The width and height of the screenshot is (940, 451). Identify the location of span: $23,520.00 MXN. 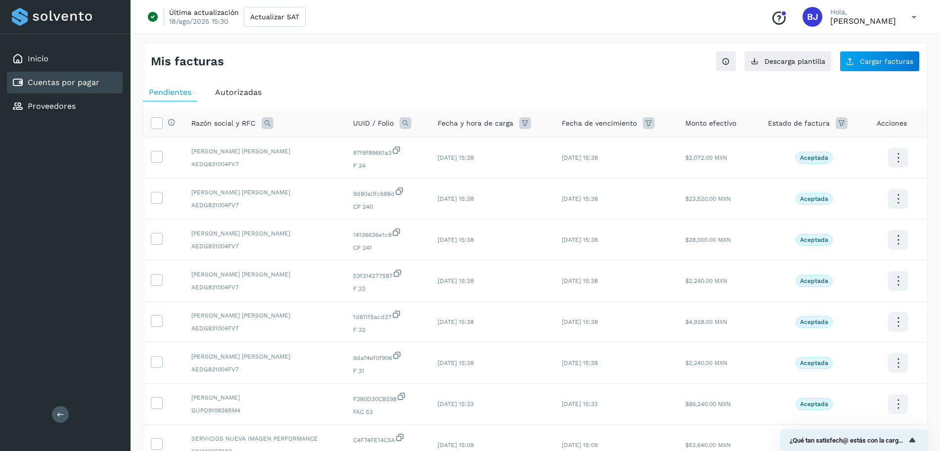
(708, 199).